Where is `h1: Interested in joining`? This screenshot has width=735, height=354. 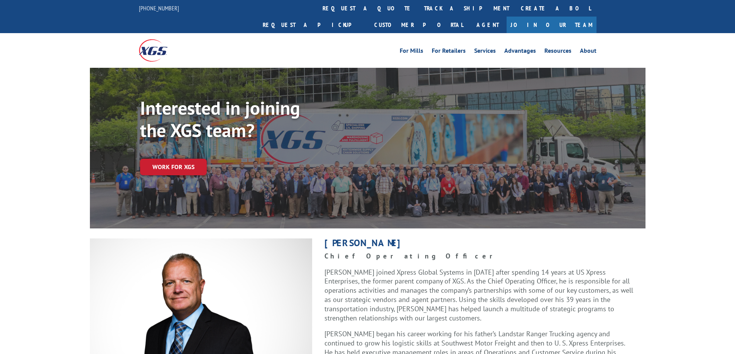
h1: Interested in joining is located at coordinates (256, 110).